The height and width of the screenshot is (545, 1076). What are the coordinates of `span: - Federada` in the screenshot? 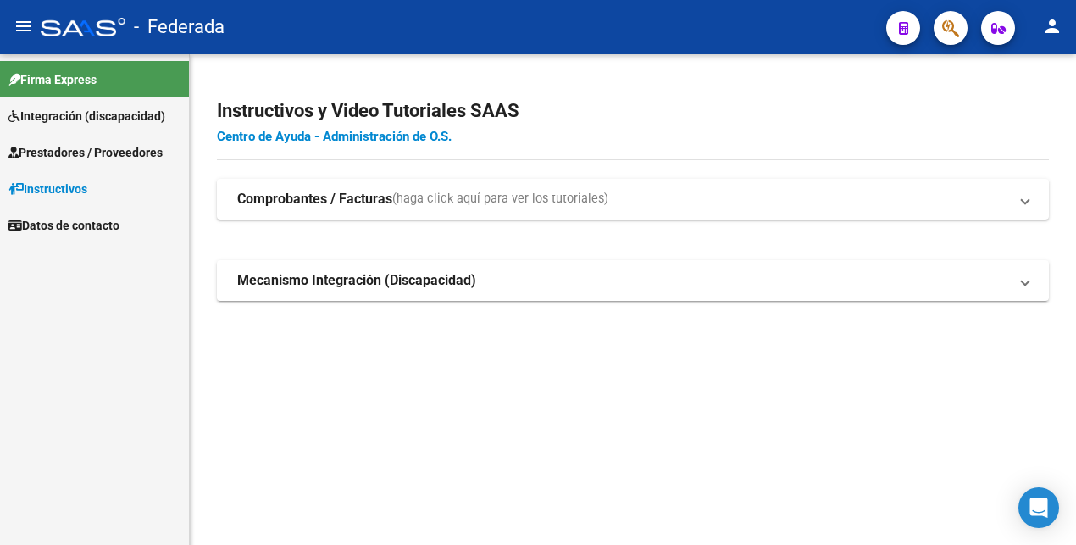 It's located at (179, 27).